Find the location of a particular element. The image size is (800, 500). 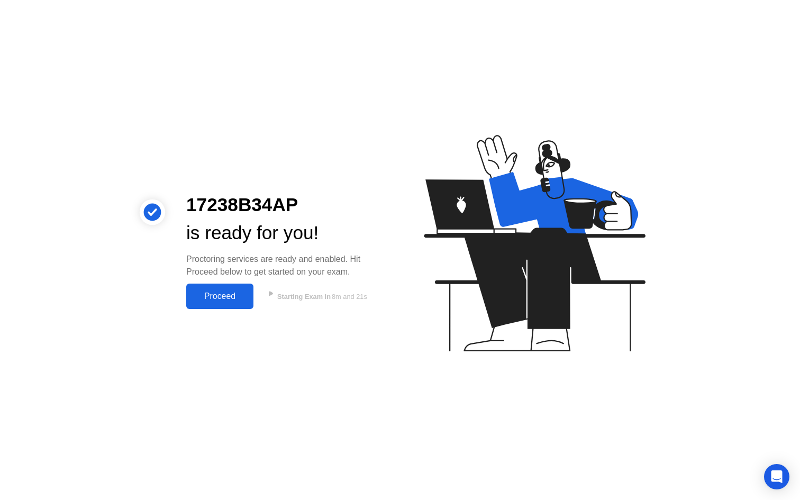

div: Open Intercom Messenger is located at coordinates (777, 477).